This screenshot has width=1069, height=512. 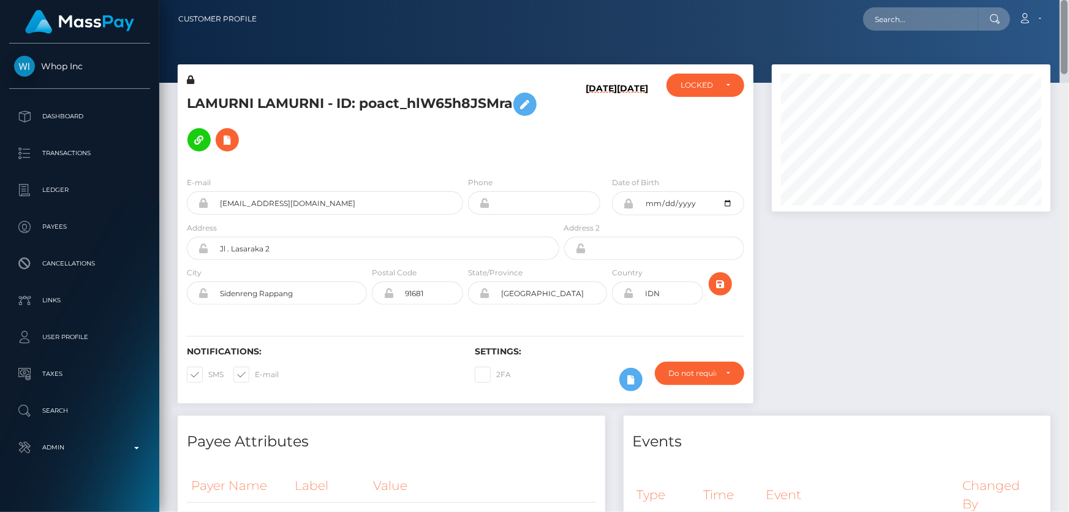 What do you see at coordinates (194, 273) in the screenshot?
I see `label: City` at bounding box center [194, 273].